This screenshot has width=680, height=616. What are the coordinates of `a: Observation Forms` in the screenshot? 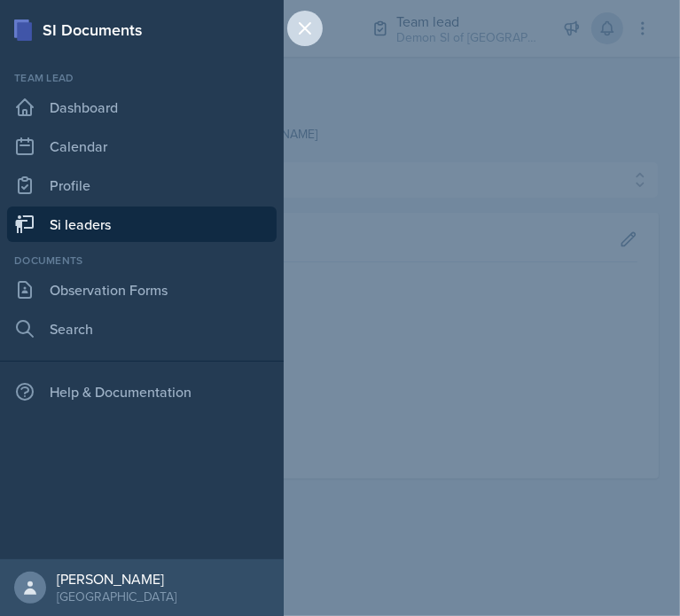 It's located at (142, 290).